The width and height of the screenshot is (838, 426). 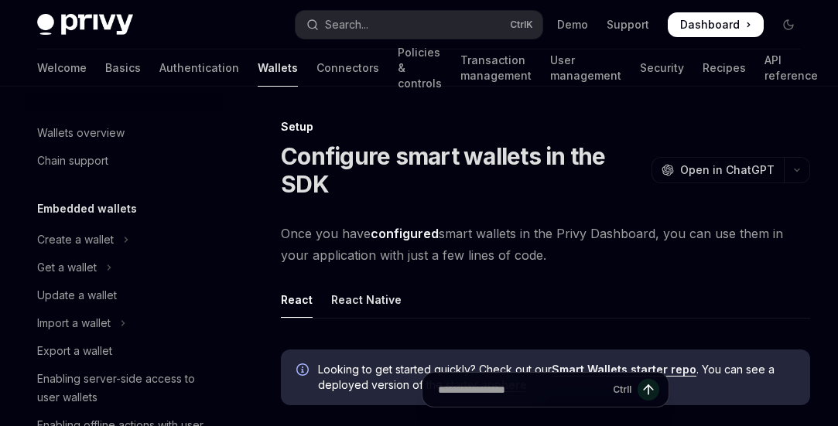 I want to click on a: Policies & controls, so click(x=419, y=68).